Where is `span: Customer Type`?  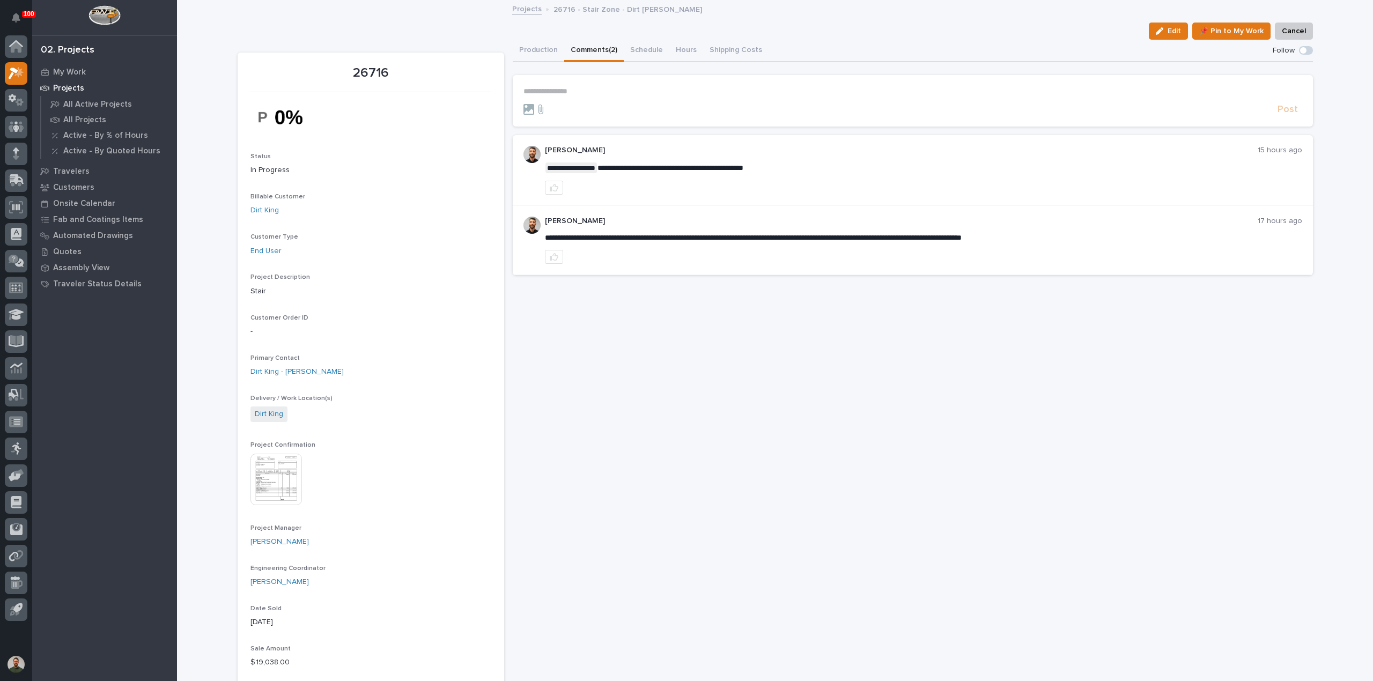
span: Customer Type is located at coordinates (274, 237).